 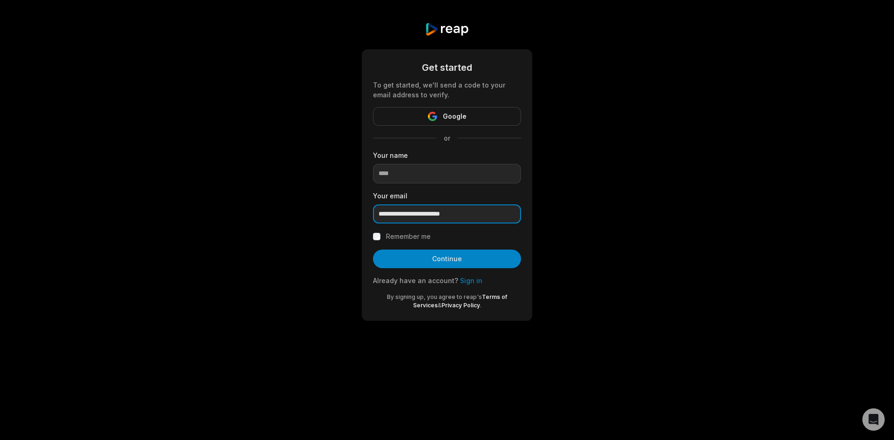 What do you see at coordinates (435, 297) in the screenshot?
I see `span: By signing up, you agree to reap's` at bounding box center [435, 297].